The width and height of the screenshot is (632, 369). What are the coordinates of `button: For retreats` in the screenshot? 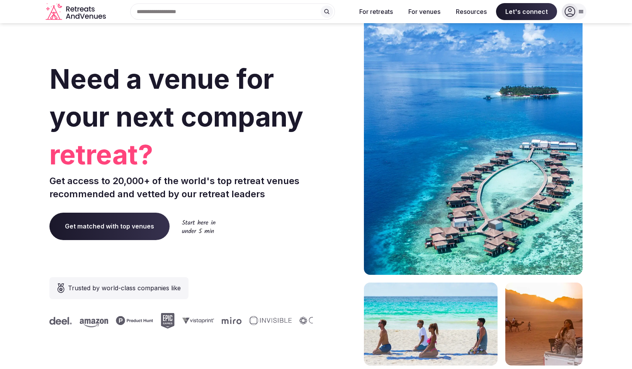 It's located at (376, 12).